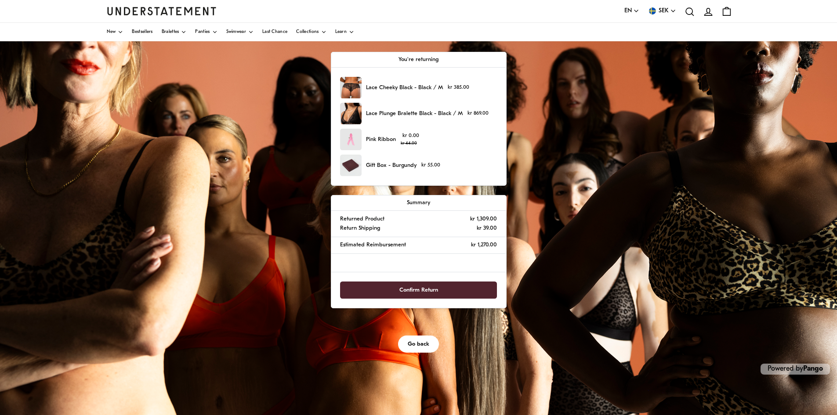 This screenshot has height=415, width=837. I want to click on span: Bralettes, so click(170, 32).